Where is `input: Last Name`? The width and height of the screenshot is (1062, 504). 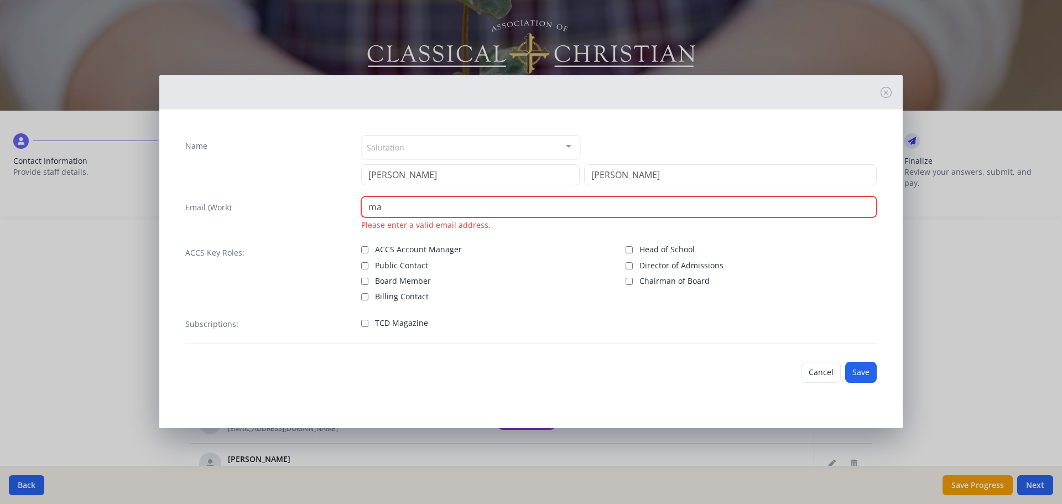 input: Last Name is located at coordinates (730, 175).